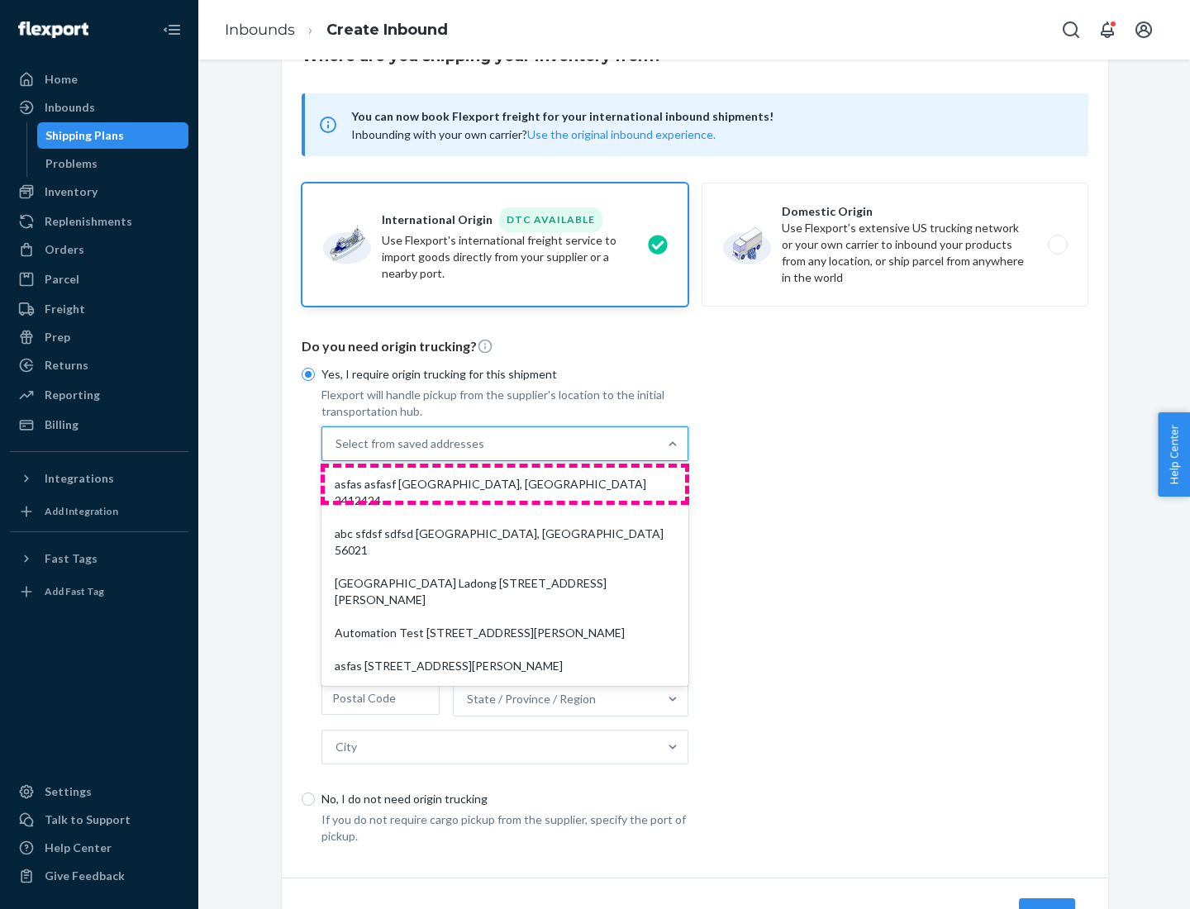 This screenshot has height=909, width=1190. What do you see at coordinates (69, 107) in the screenshot?
I see `div: Inbounds` at bounding box center [69, 107].